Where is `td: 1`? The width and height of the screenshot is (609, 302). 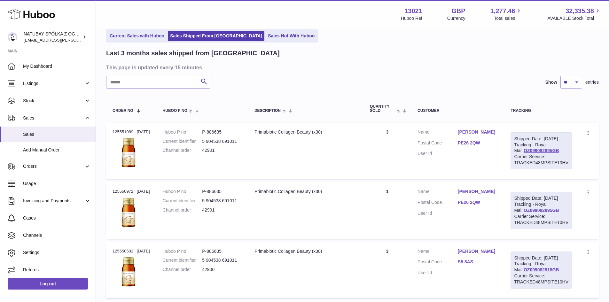
td: 1 is located at coordinates (387, 210).